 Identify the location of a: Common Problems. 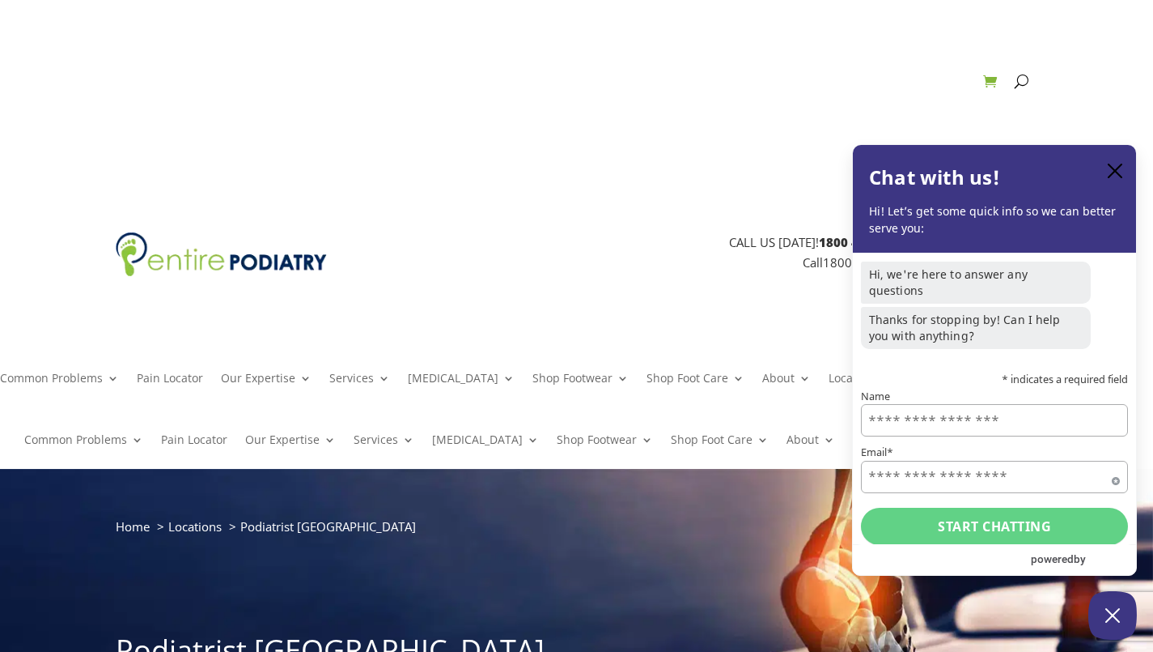
(83, 451).